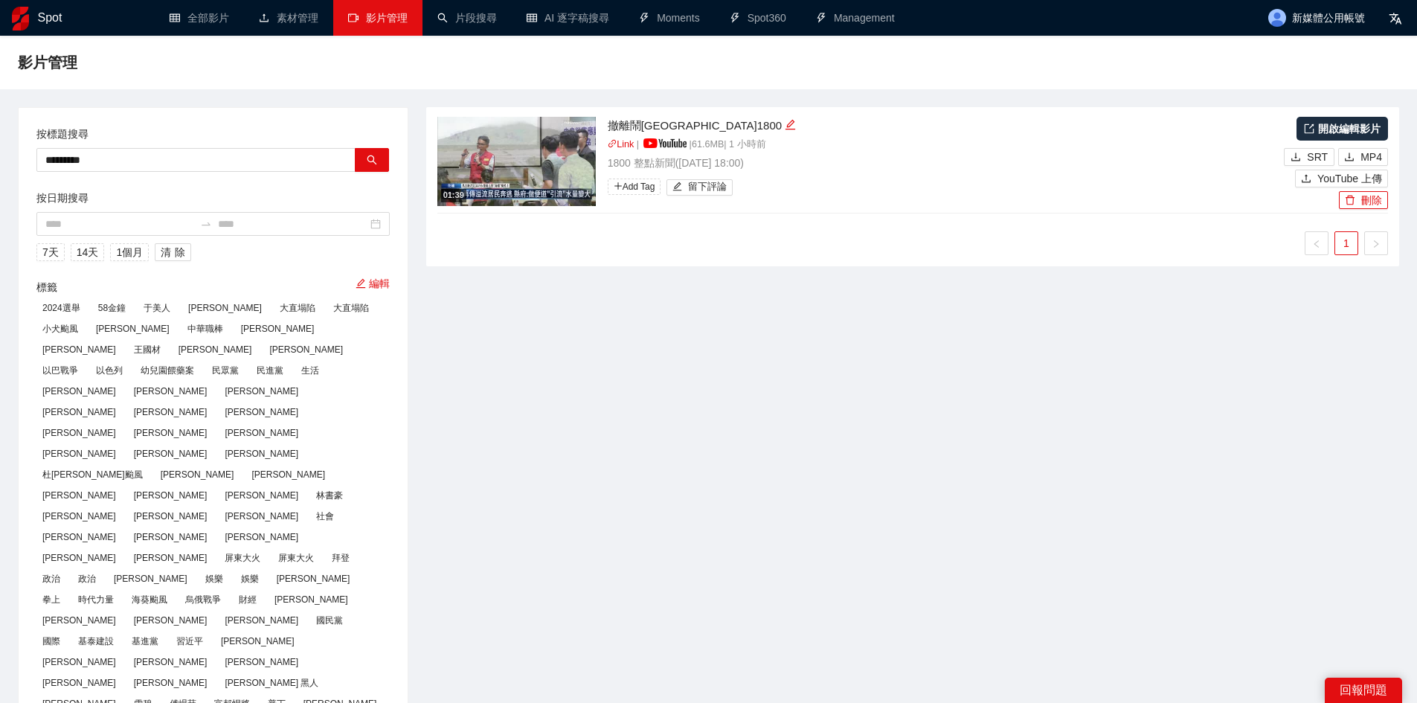 Image resolution: width=1417 pixels, height=703 pixels. Describe the element at coordinates (167, 371) in the screenshot. I see `span: 幼兒園餵藥案` at that location.